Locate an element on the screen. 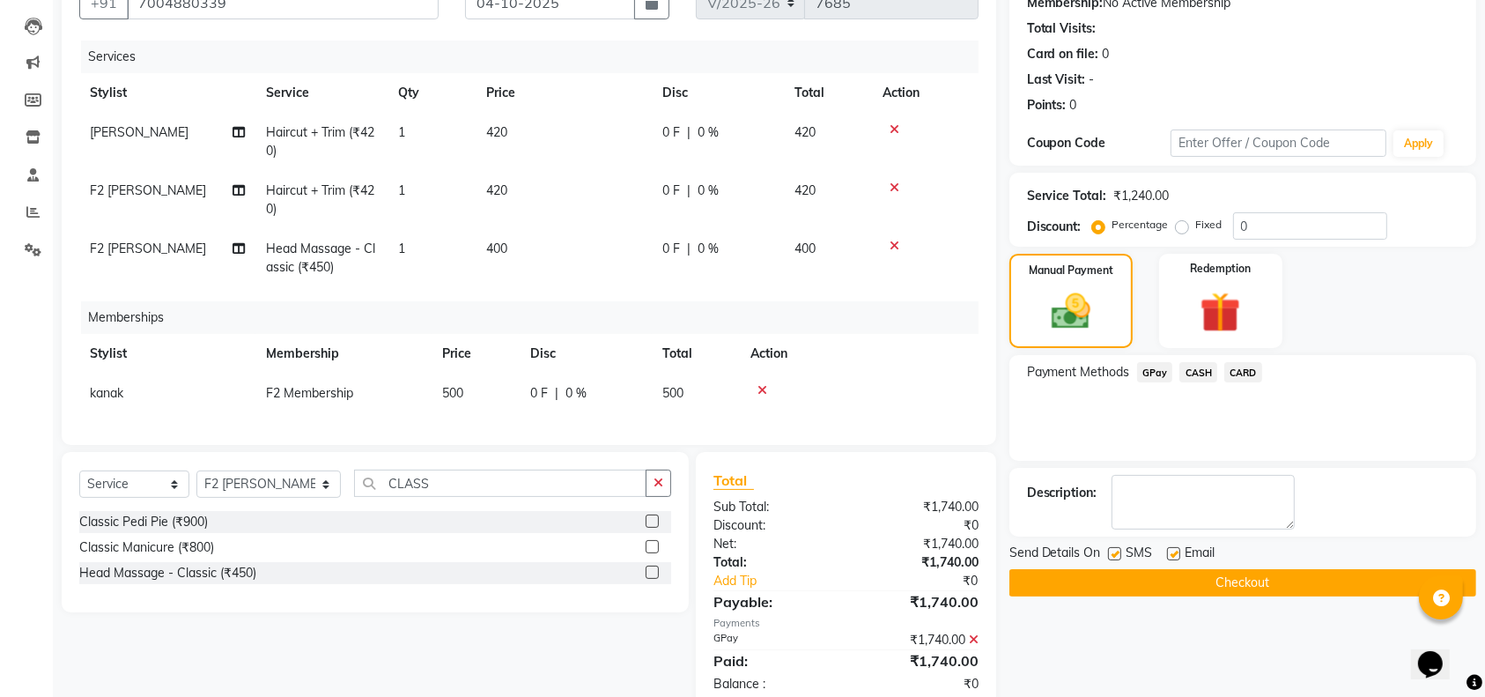  div: Points: is located at coordinates (1046, 105).